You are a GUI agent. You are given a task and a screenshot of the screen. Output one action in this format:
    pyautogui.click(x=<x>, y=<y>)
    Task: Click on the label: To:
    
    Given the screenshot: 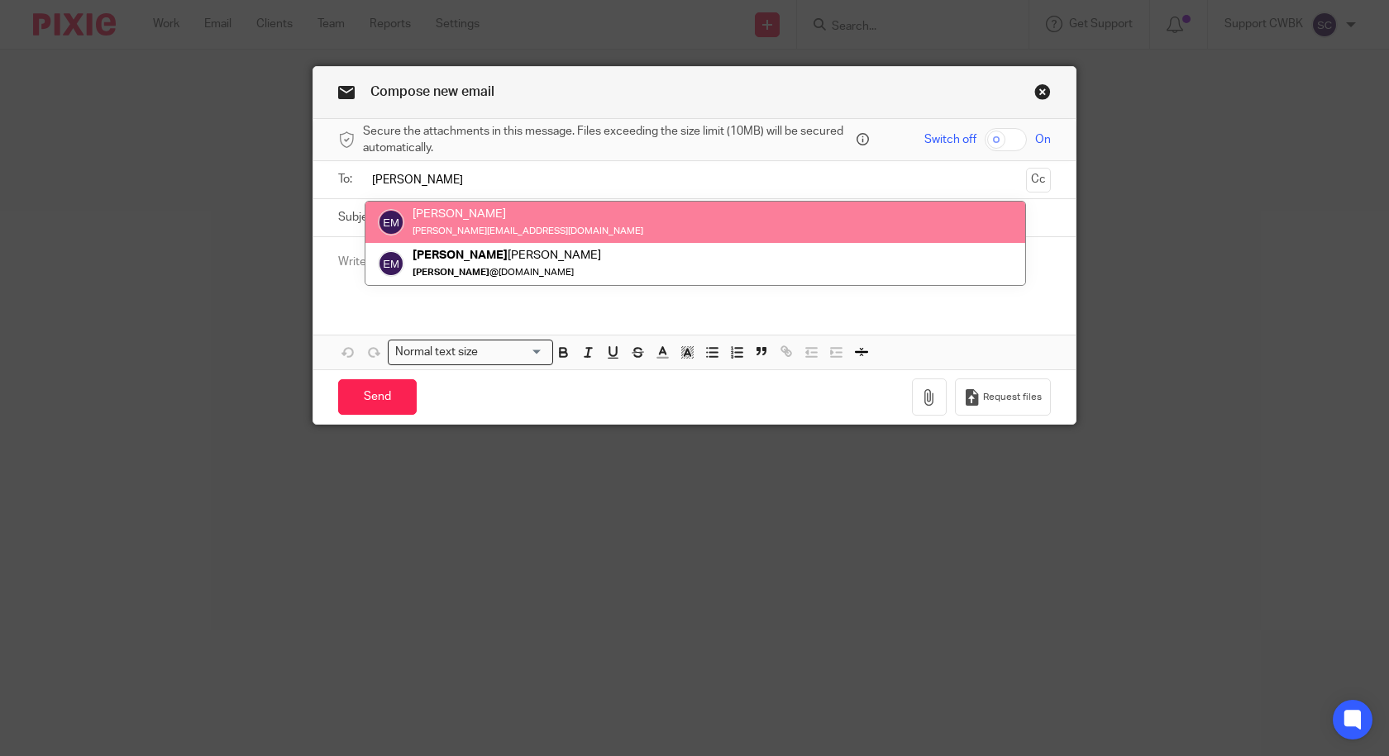 What is the action you would take?
    pyautogui.click(x=347, y=179)
    